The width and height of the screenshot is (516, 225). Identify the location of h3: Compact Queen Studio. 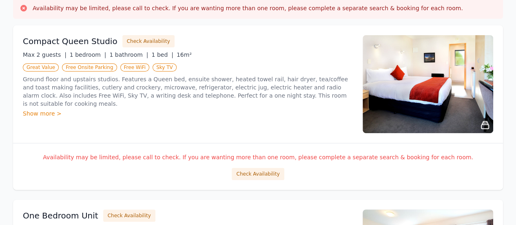
(70, 41).